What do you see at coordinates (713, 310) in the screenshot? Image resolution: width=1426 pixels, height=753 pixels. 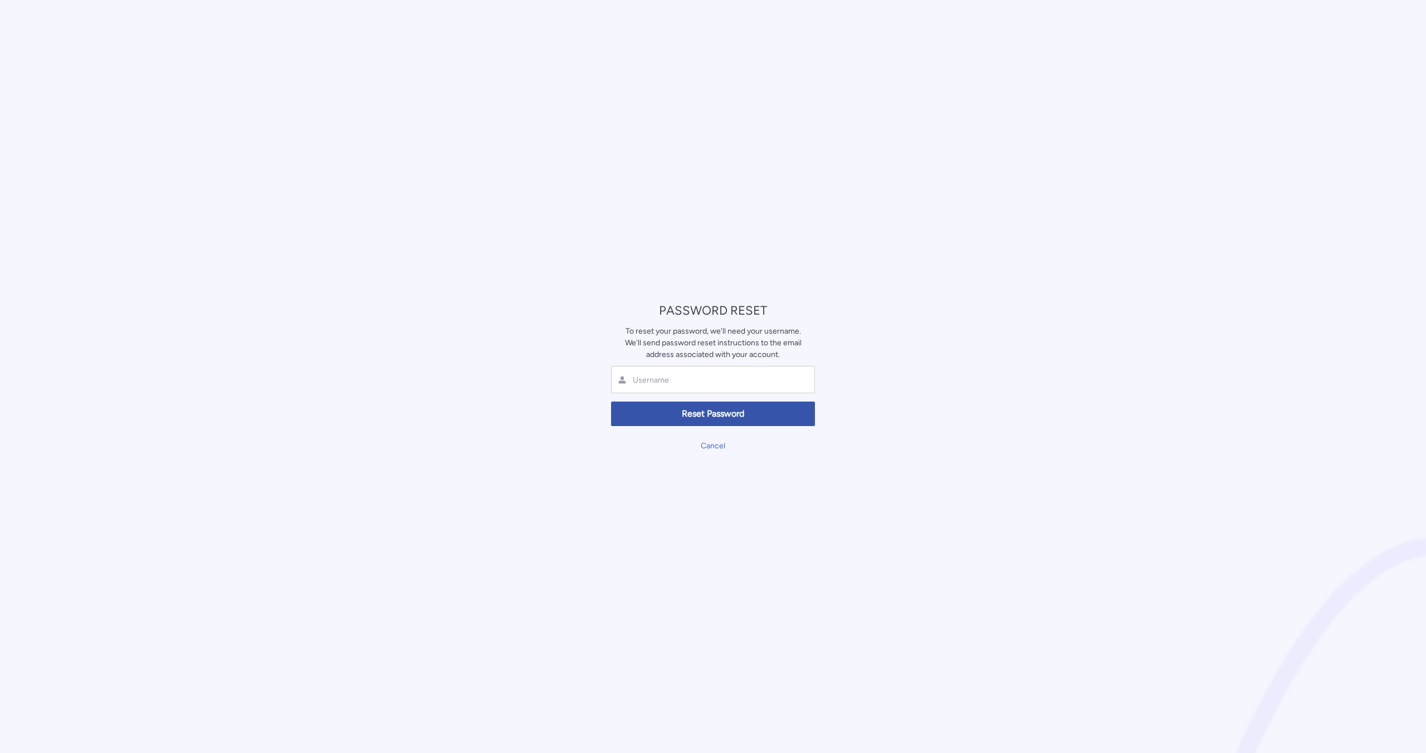 I see `span: PASSWORD RESET` at bounding box center [713, 310].